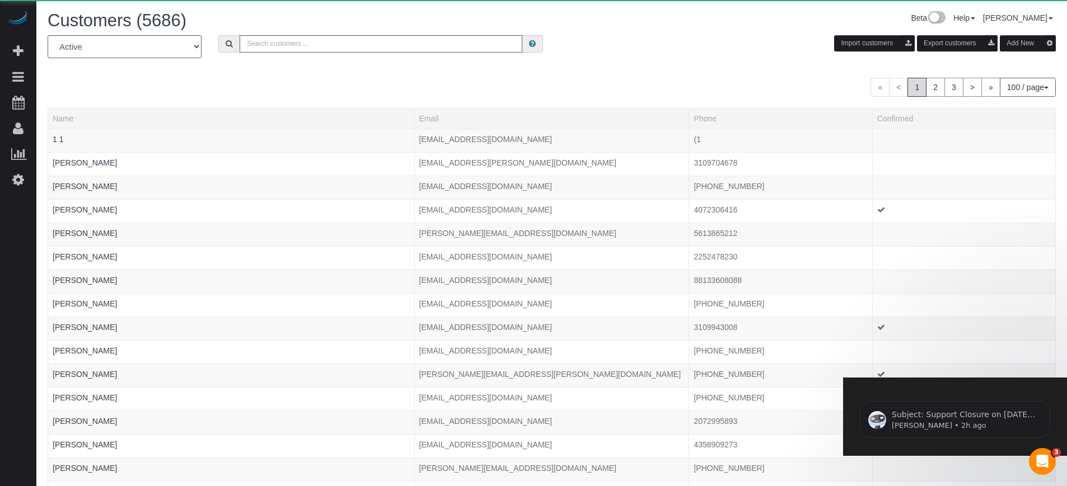  What do you see at coordinates (917, 87) in the screenshot?
I see `span: 1` at bounding box center [917, 87].